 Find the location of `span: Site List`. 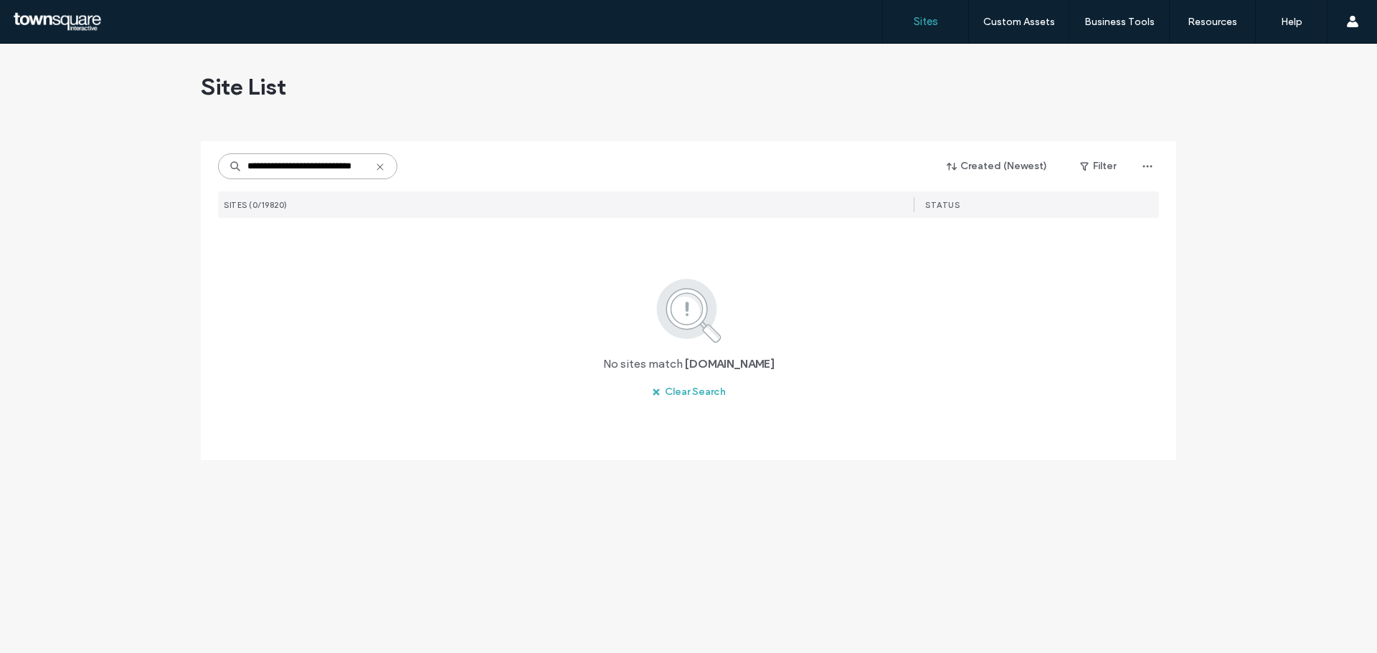

span: Site List is located at coordinates (243, 87).